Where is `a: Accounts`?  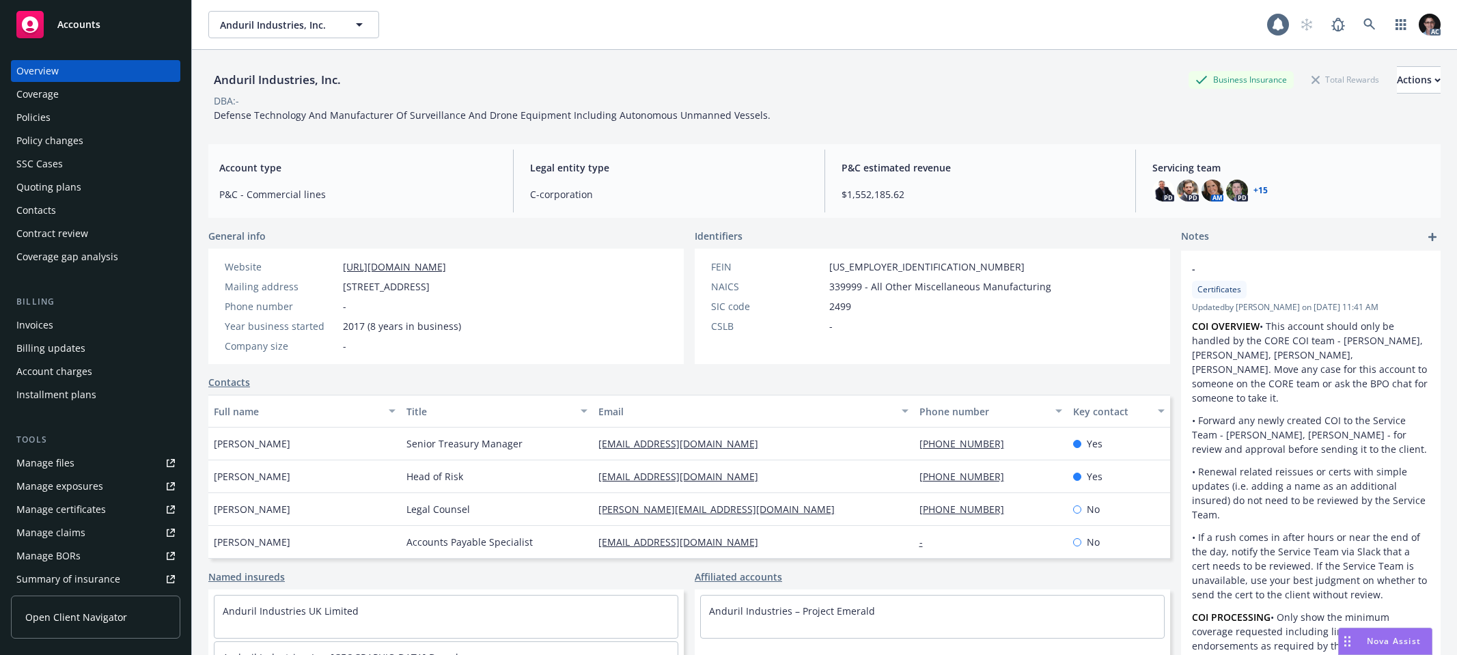 a: Accounts is located at coordinates (96, 25).